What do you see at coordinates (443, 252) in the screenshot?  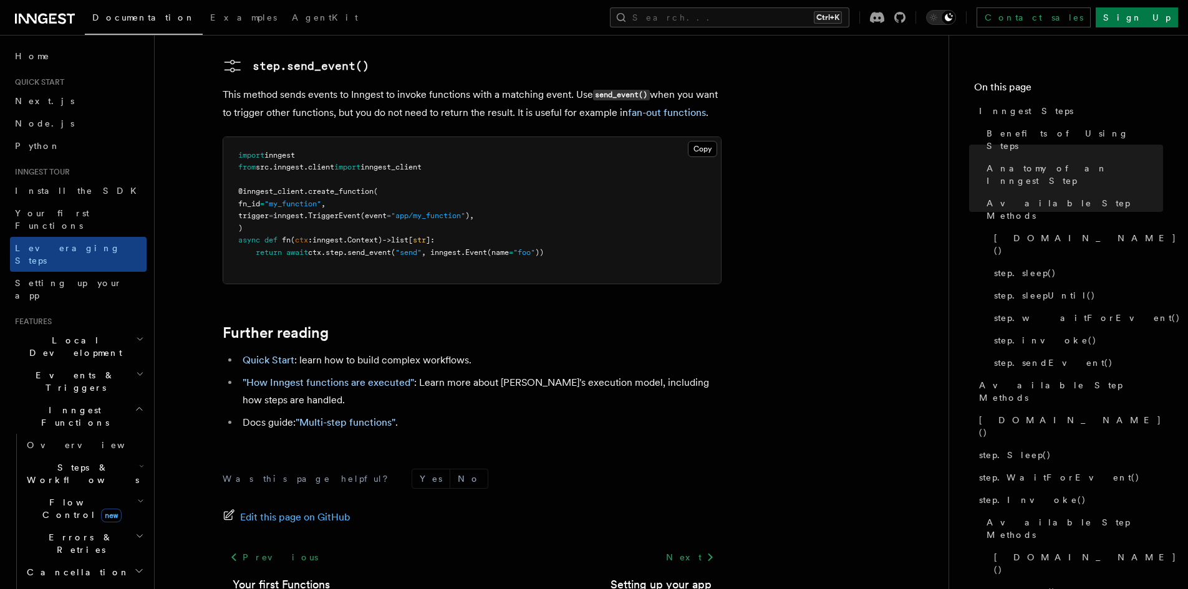 I see `span: , inngest.` at bounding box center [443, 252].